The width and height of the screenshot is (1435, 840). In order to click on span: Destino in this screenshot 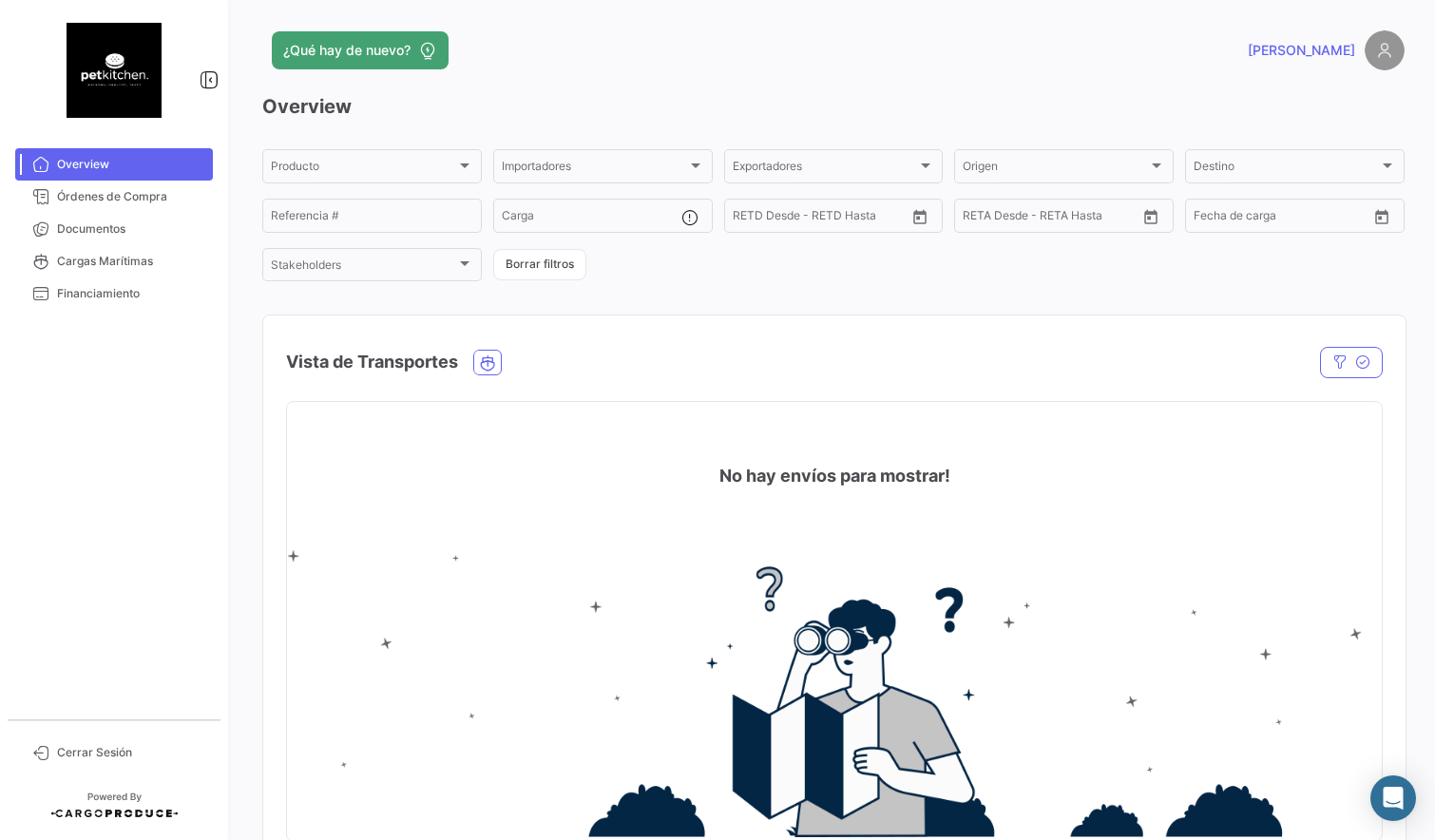, I will do `click(1286, 169)`.